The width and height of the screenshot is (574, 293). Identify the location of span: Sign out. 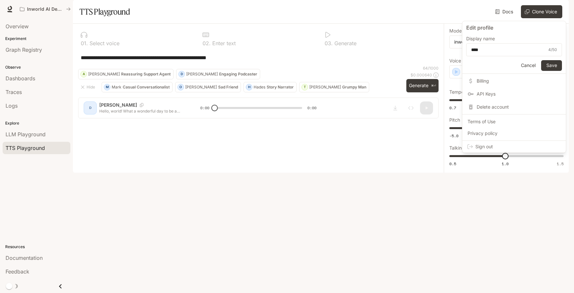
(518, 147).